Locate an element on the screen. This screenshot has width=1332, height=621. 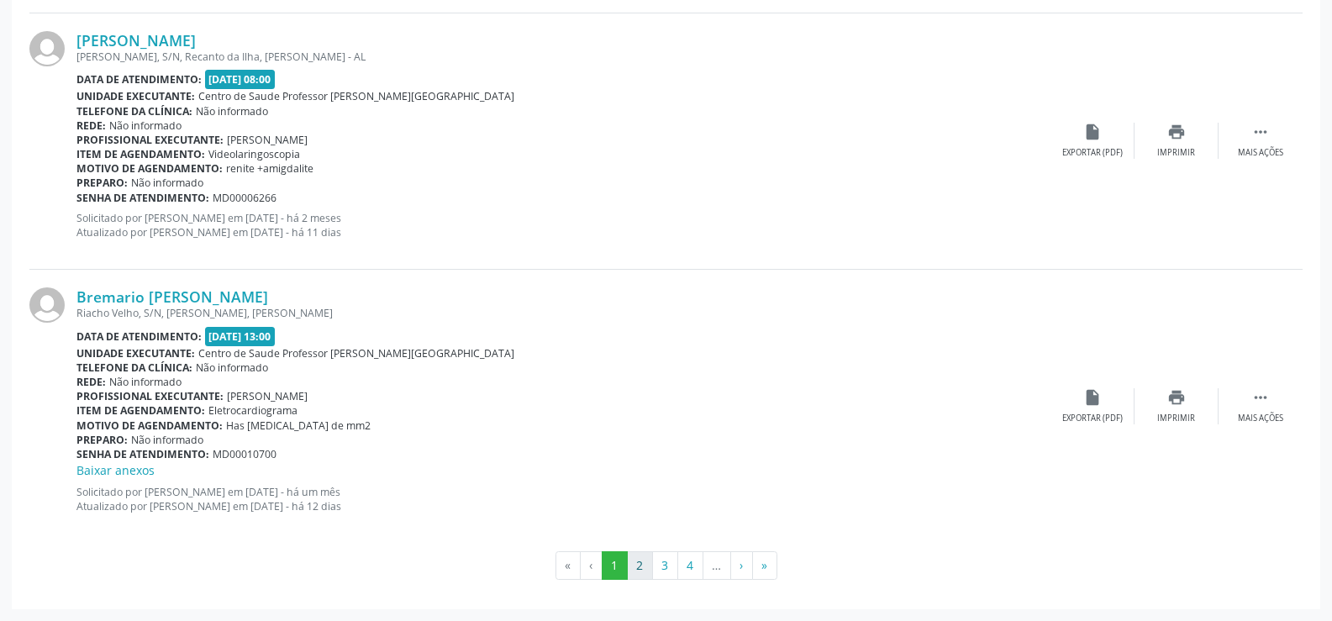
a: Baixar anexos is located at coordinates (115, 470).